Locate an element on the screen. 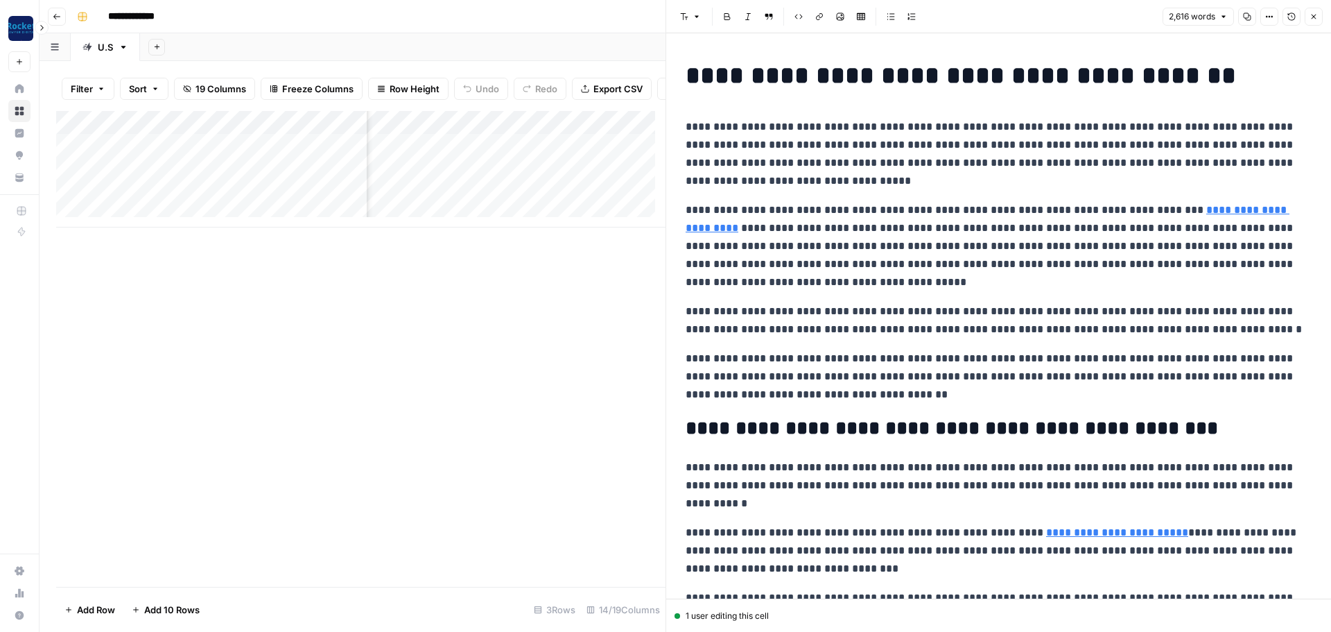 The height and width of the screenshot is (632, 1331). div: 14/19 Columns is located at coordinates (623, 609).